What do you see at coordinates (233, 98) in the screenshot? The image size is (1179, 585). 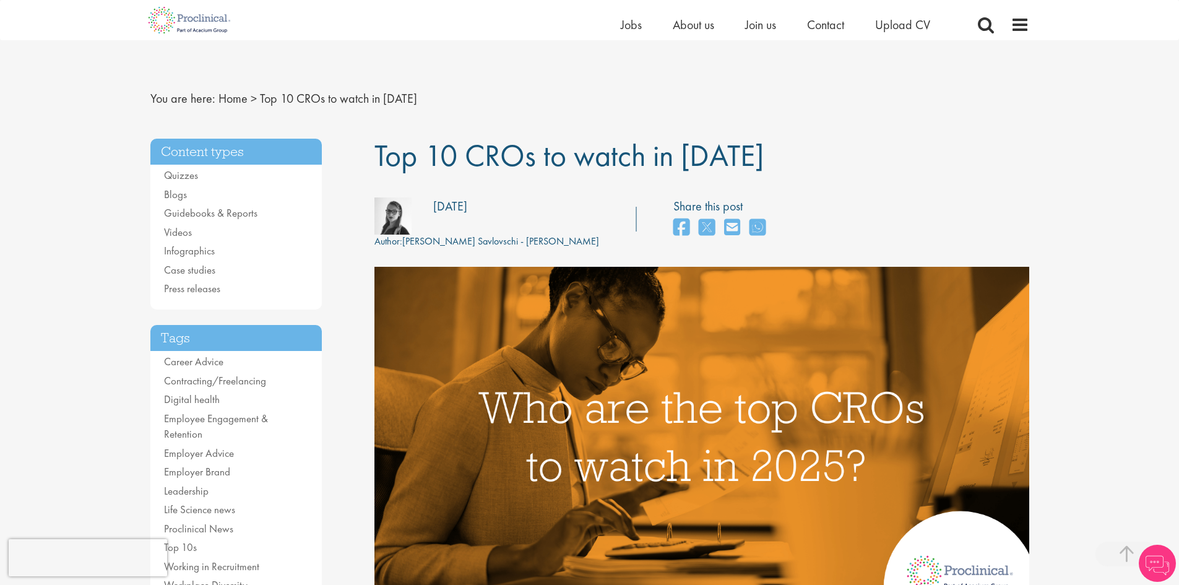 I see `a: breadcrumb link` at bounding box center [233, 98].